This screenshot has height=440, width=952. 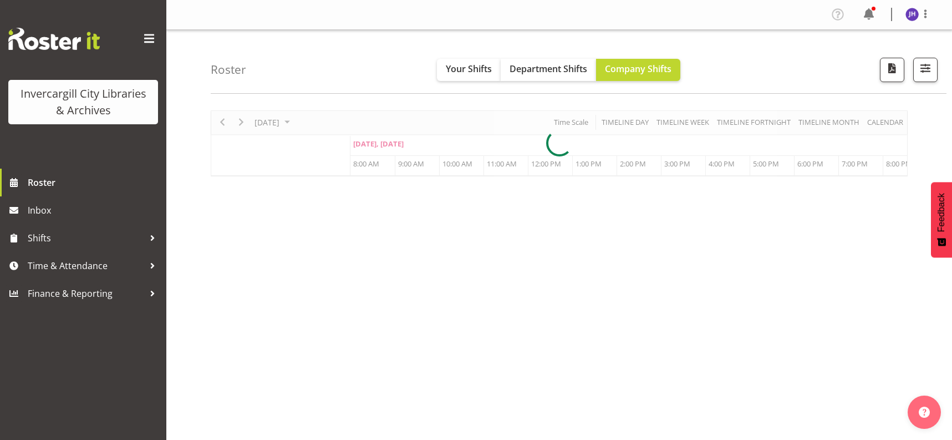 What do you see at coordinates (83, 102) in the screenshot?
I see `div: Invercargill City Libraries & Archives` at bounding box center [83, 102].